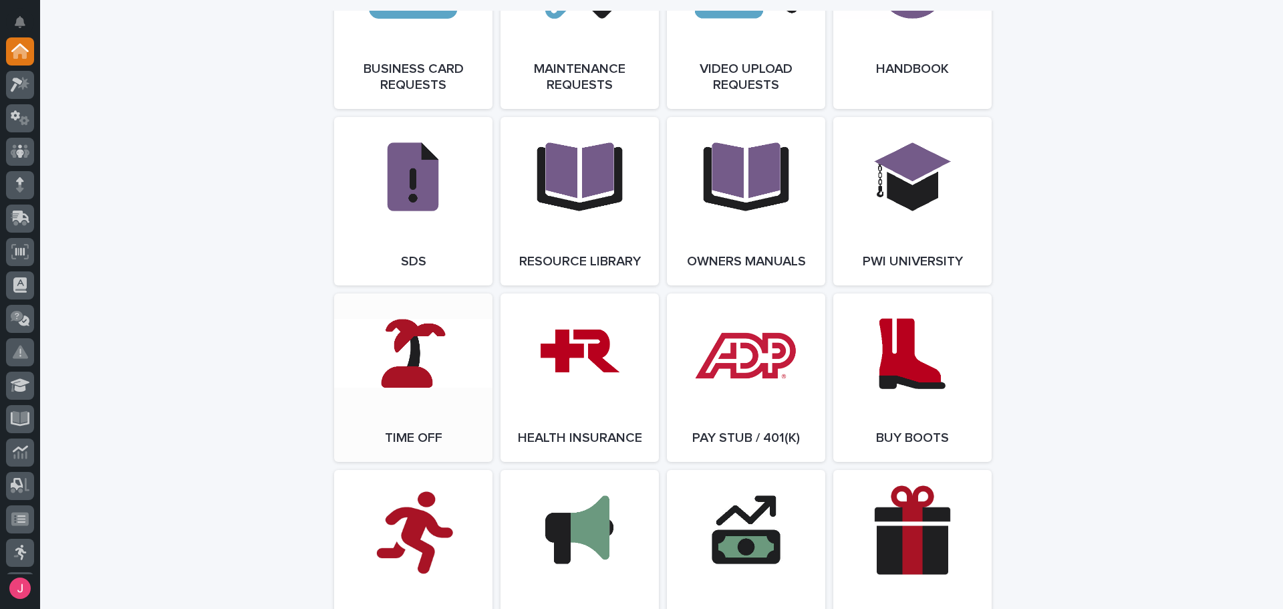 The image size is (1283, 609). I want to click on a: Health Insurance, so click(579, 378).